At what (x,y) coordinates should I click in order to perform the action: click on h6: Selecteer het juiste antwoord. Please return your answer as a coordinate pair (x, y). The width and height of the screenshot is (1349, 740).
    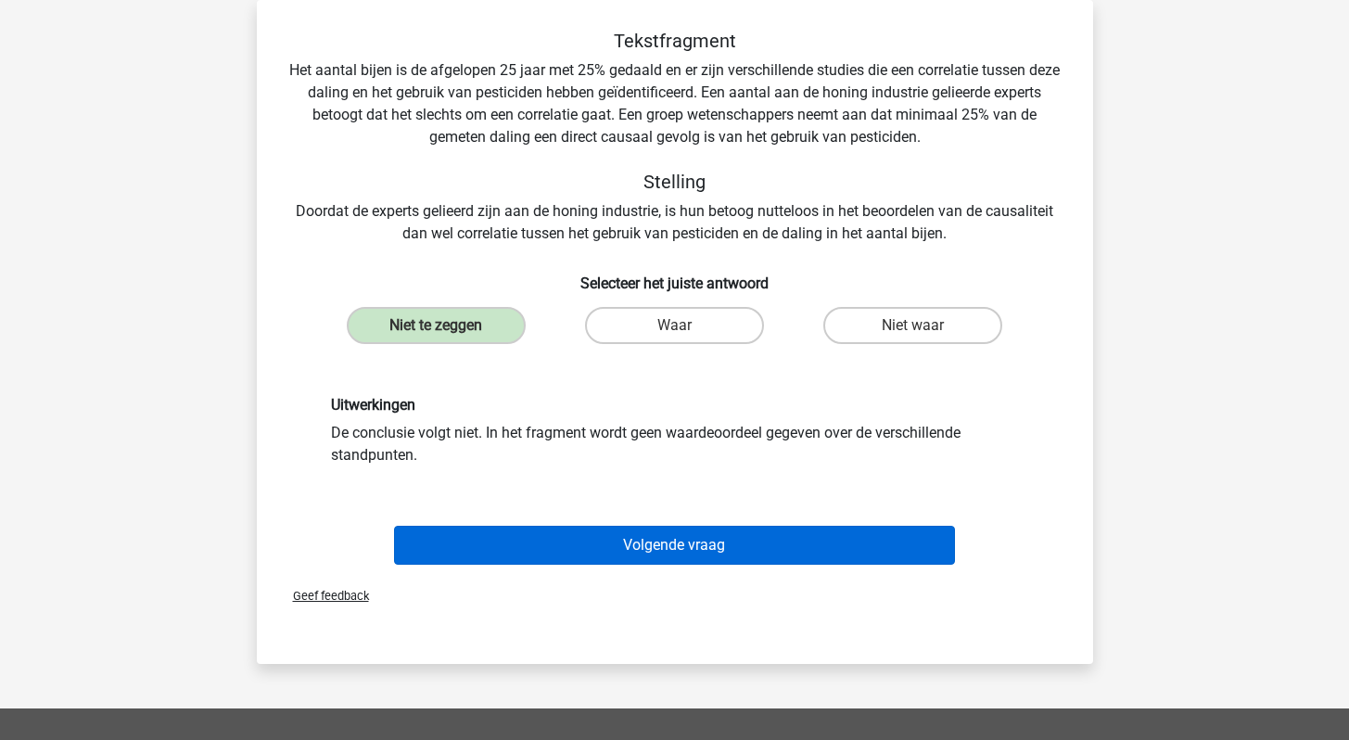
    Looking at the image, I should click on (675, 275).